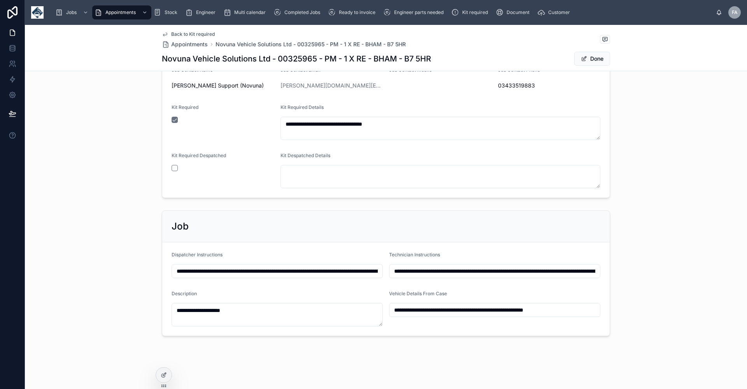 This screenshot has width=747, height=389. What do you see at coordinates (518, 12) in the screenshot?
I see `span: Document` at bounding box center [518, 12].